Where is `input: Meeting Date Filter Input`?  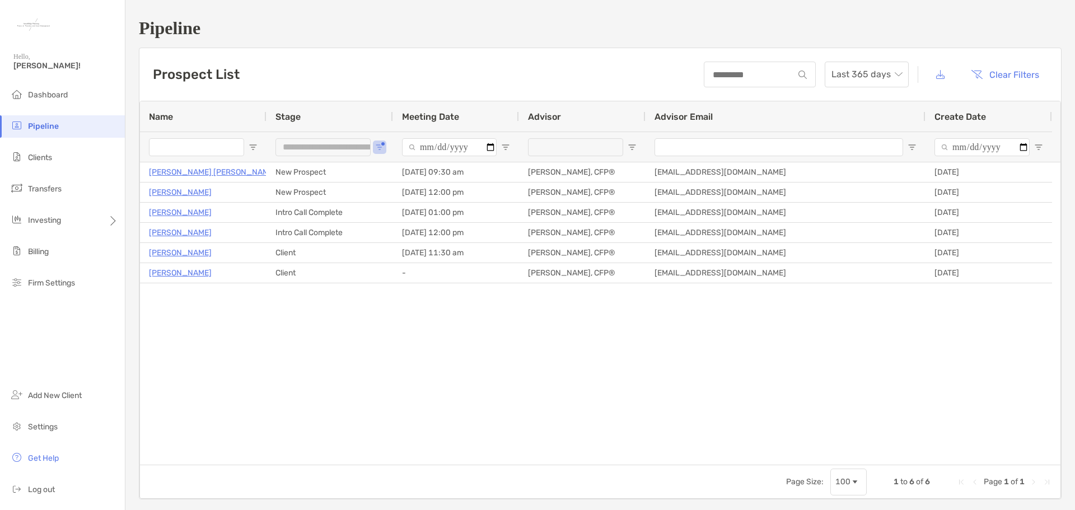
input: Meeting Date Filter Input is located at coordinates (449, 147).